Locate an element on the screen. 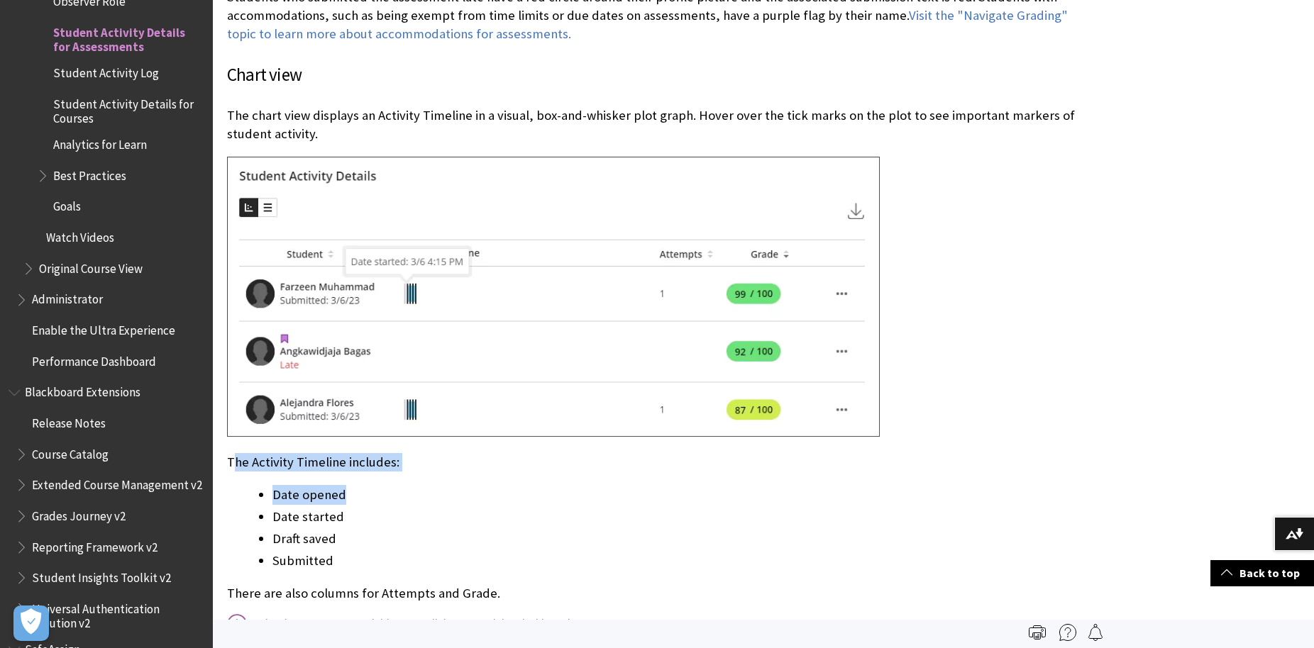 The image size is (1314, 648). p: The chart view displays an Activity Timeline in a visual, box-and-whisker plot graph. Hover over ... is located at coordinates (658, 125).